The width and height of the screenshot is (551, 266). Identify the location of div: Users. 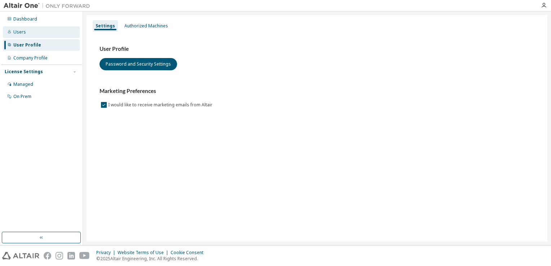
(19, 32).